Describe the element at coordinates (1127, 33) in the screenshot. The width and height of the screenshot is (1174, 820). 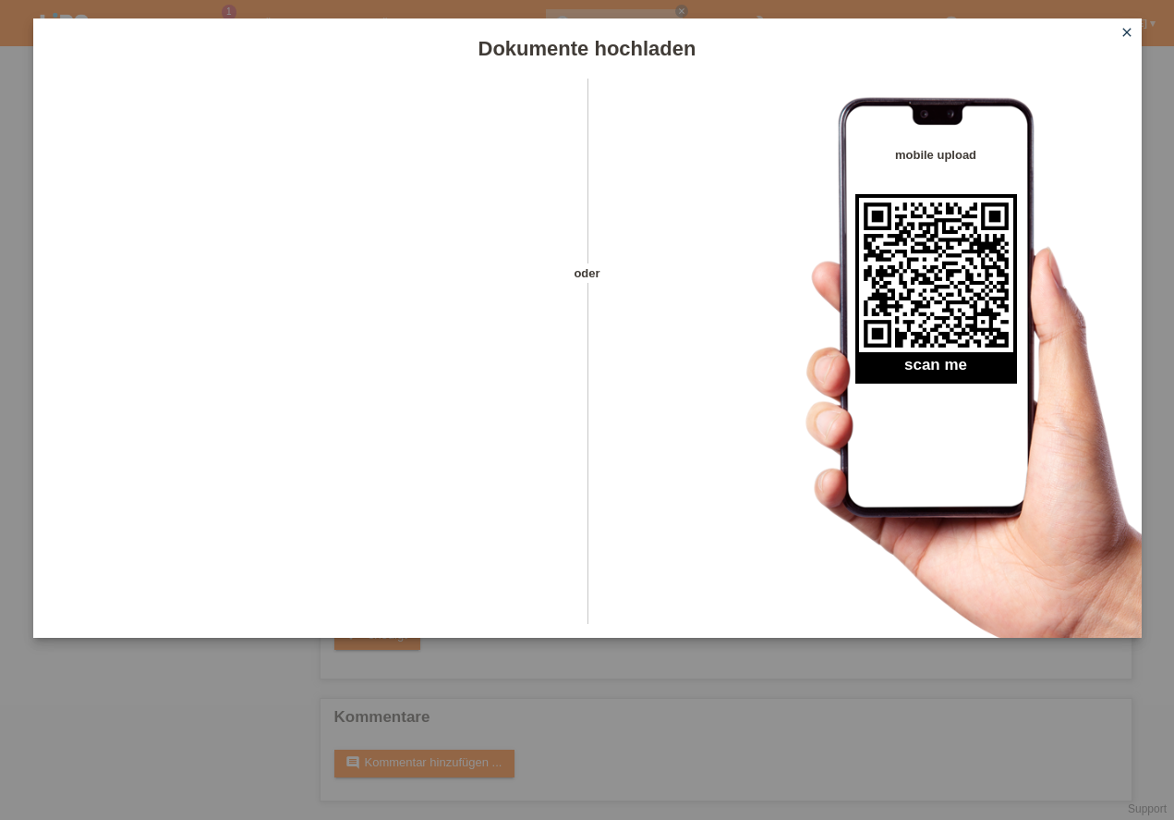
I see `a: close` at that location.